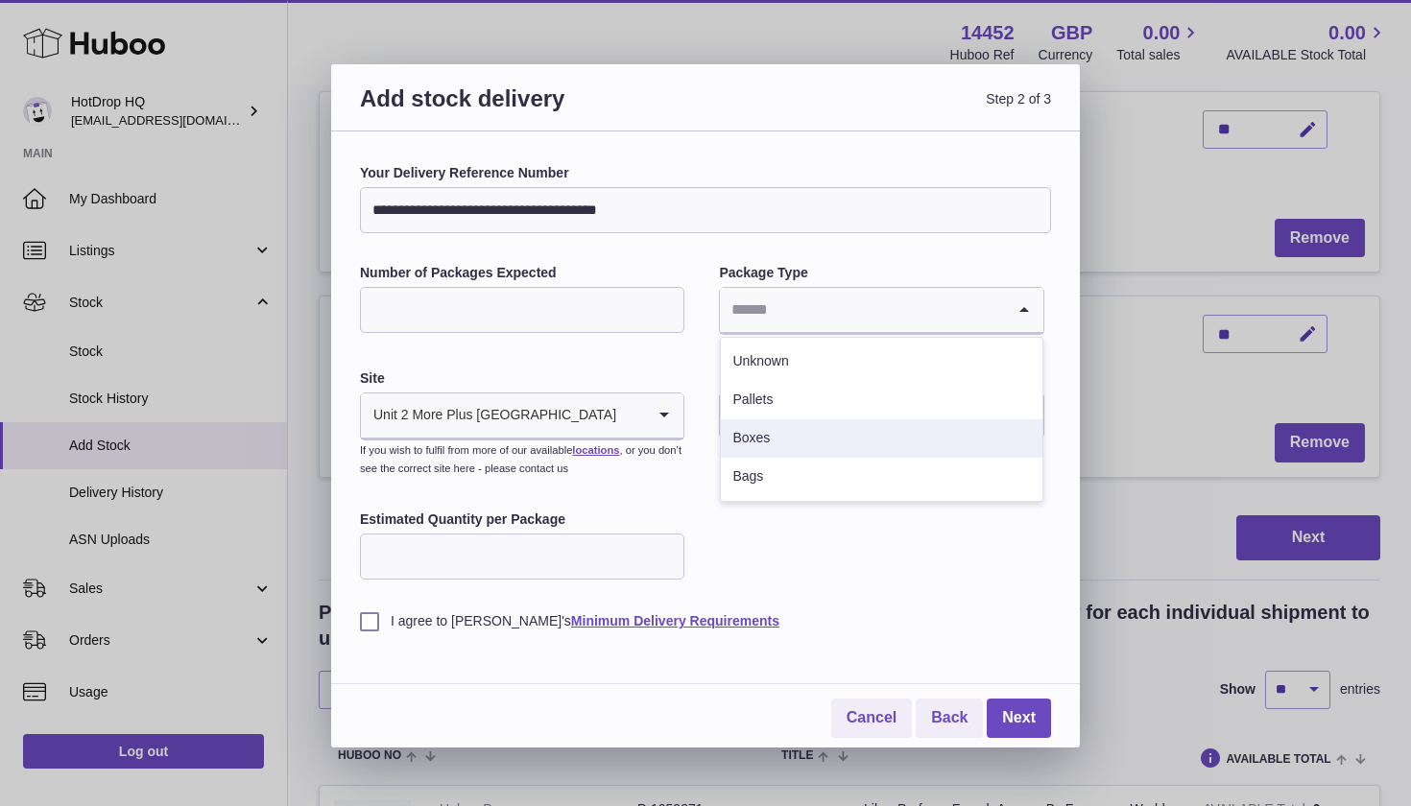 The width and height of the screenshot is (1411, 806). I want to click on a: locations, so click(595, 450).